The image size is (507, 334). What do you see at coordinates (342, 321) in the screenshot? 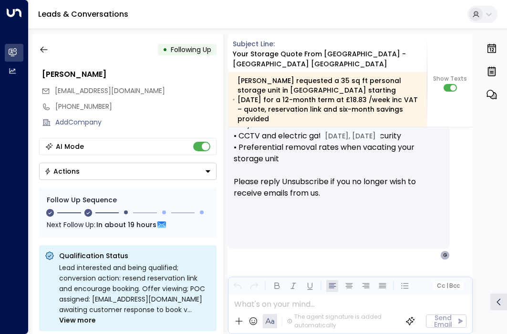
I see `div: The agent signature is added automatically` at bounding box center [342, 321].